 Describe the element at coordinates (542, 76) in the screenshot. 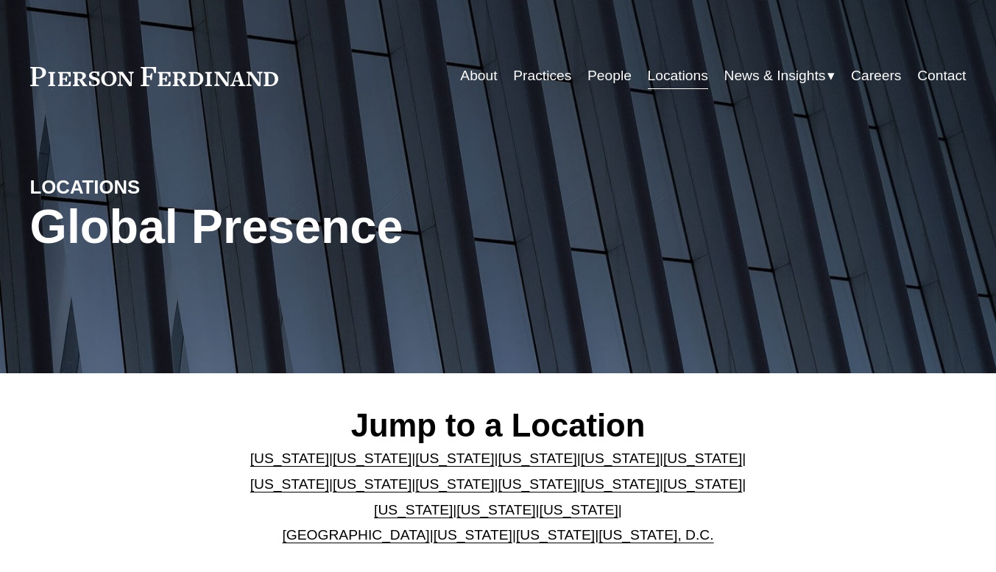

I see `a: Practices` at that location.